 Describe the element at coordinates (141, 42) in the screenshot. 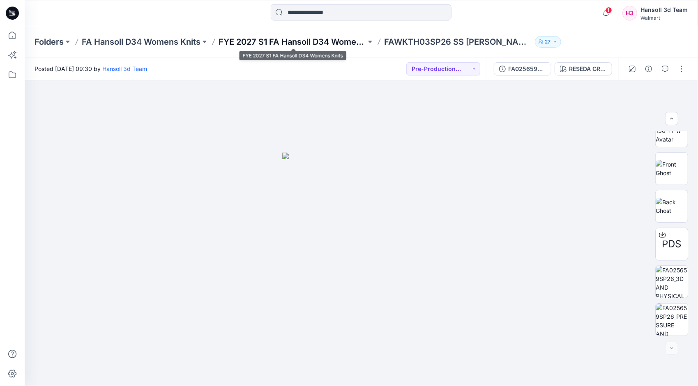

I see `p: FA Hansoll D34 Womens Knits` at that location.